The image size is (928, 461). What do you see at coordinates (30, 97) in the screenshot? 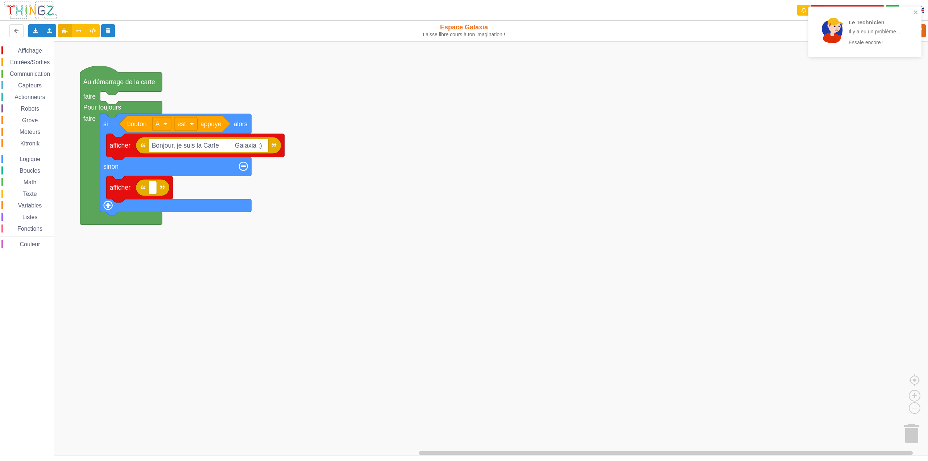
I see `span: Actionneurs` at bounding box center [30, 97].